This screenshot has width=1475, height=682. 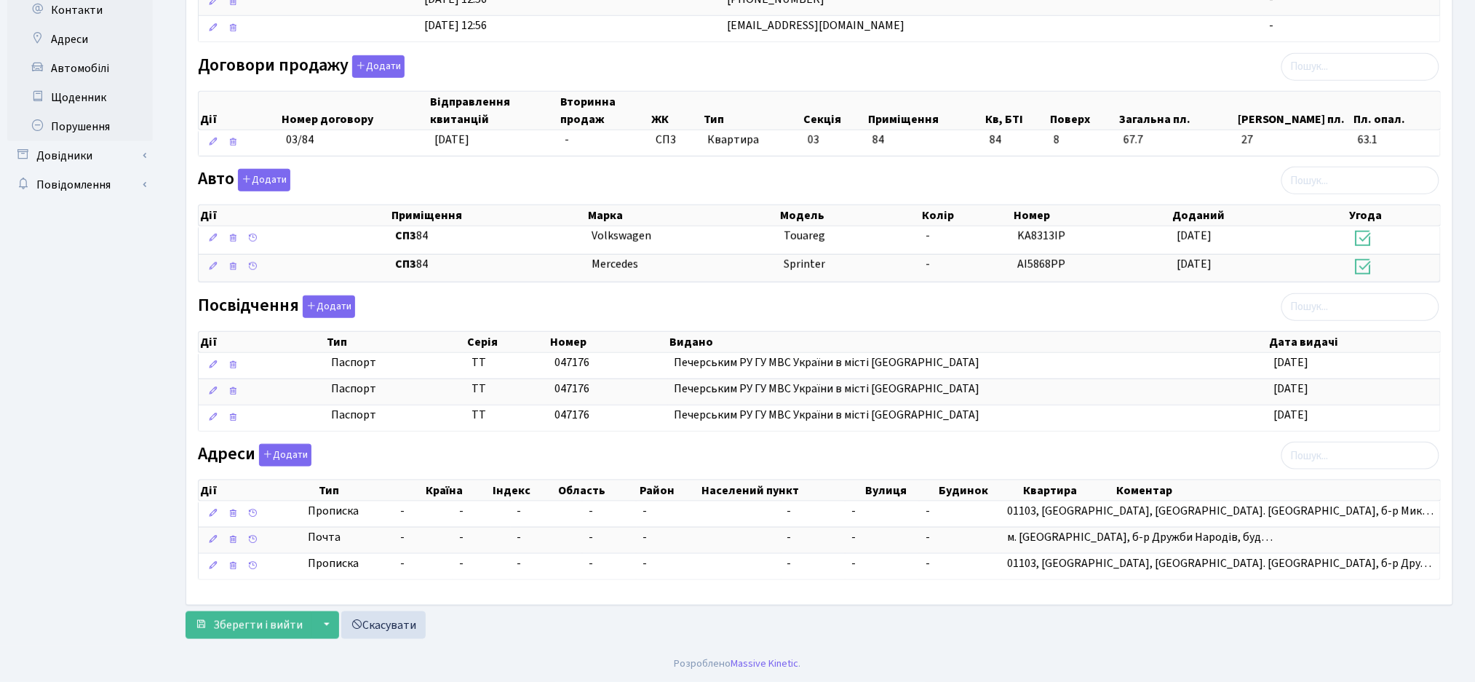 I want to click on a: Порушення, so click(x=80, y=127).